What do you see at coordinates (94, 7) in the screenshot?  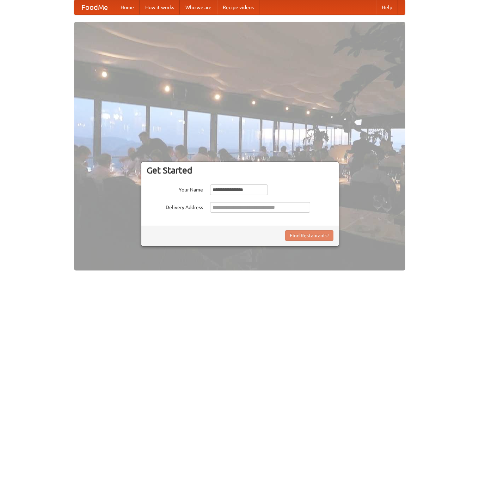 I see `a: FoodMe` at bounding box center [94, 7].